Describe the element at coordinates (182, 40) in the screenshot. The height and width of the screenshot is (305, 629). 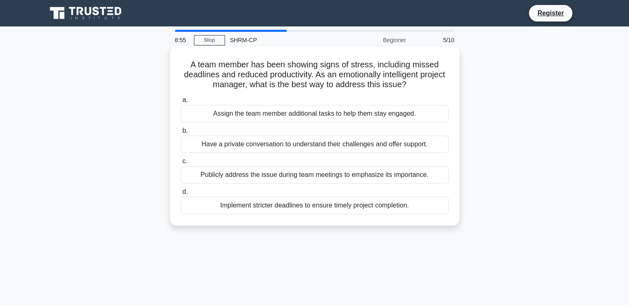
I see `div: 8:55` at that location.